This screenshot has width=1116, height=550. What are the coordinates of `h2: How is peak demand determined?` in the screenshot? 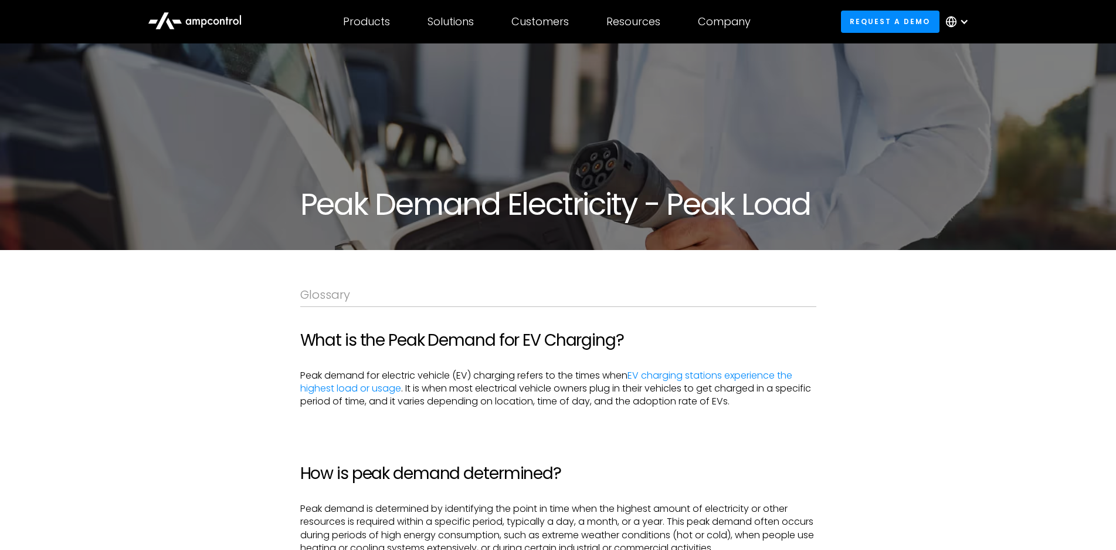 It's located at (559, 473).